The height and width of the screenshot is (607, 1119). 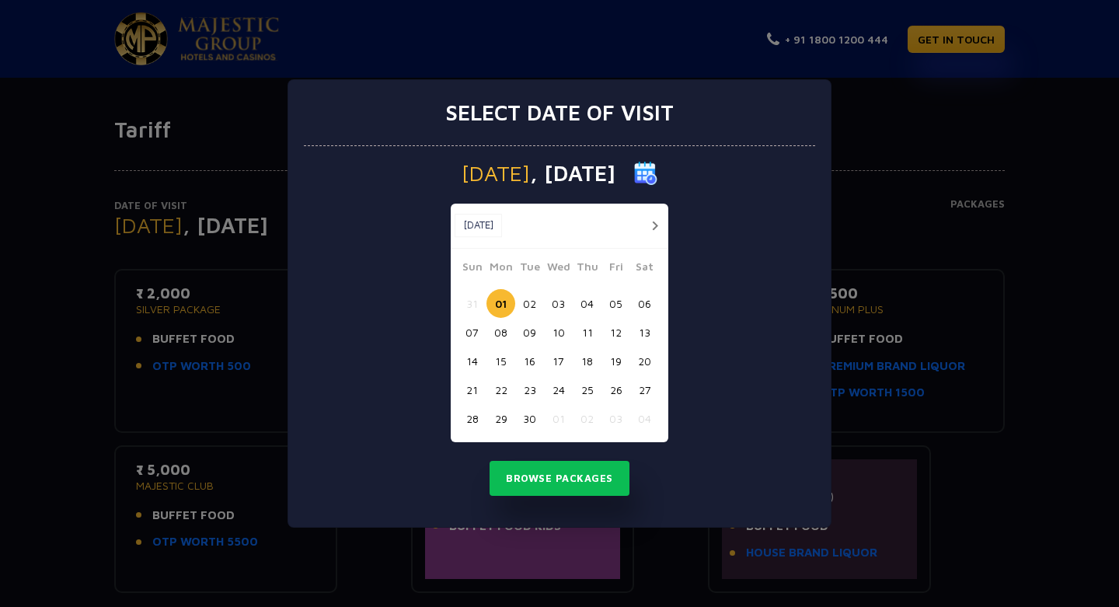 I want to click on button: 26, so click(x=615, y=389).